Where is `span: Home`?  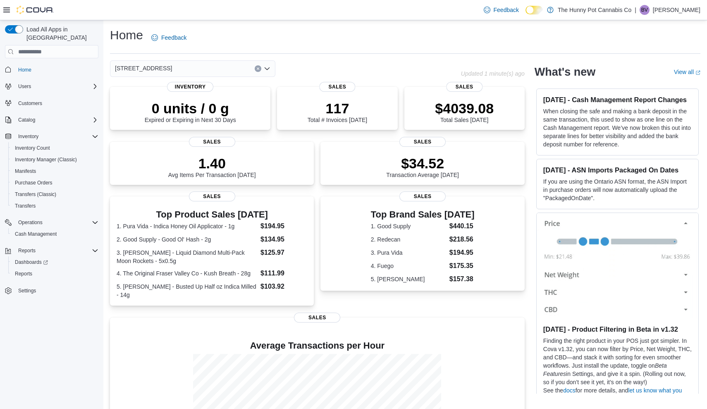 span: Home is located at coordinates (25, 70).